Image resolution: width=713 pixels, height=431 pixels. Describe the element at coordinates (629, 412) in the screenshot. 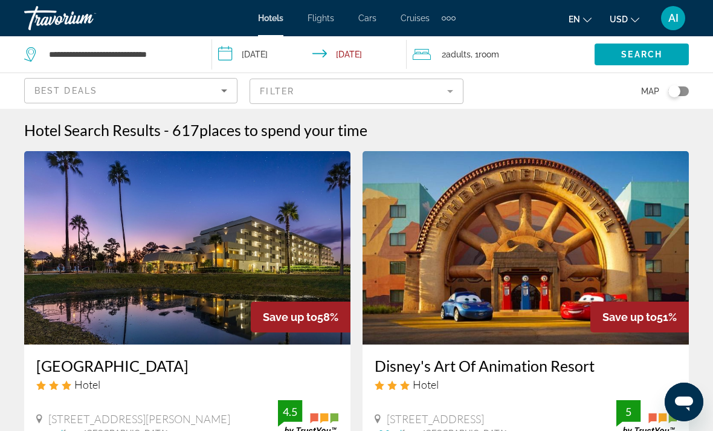

I see `div: 5` at that location.